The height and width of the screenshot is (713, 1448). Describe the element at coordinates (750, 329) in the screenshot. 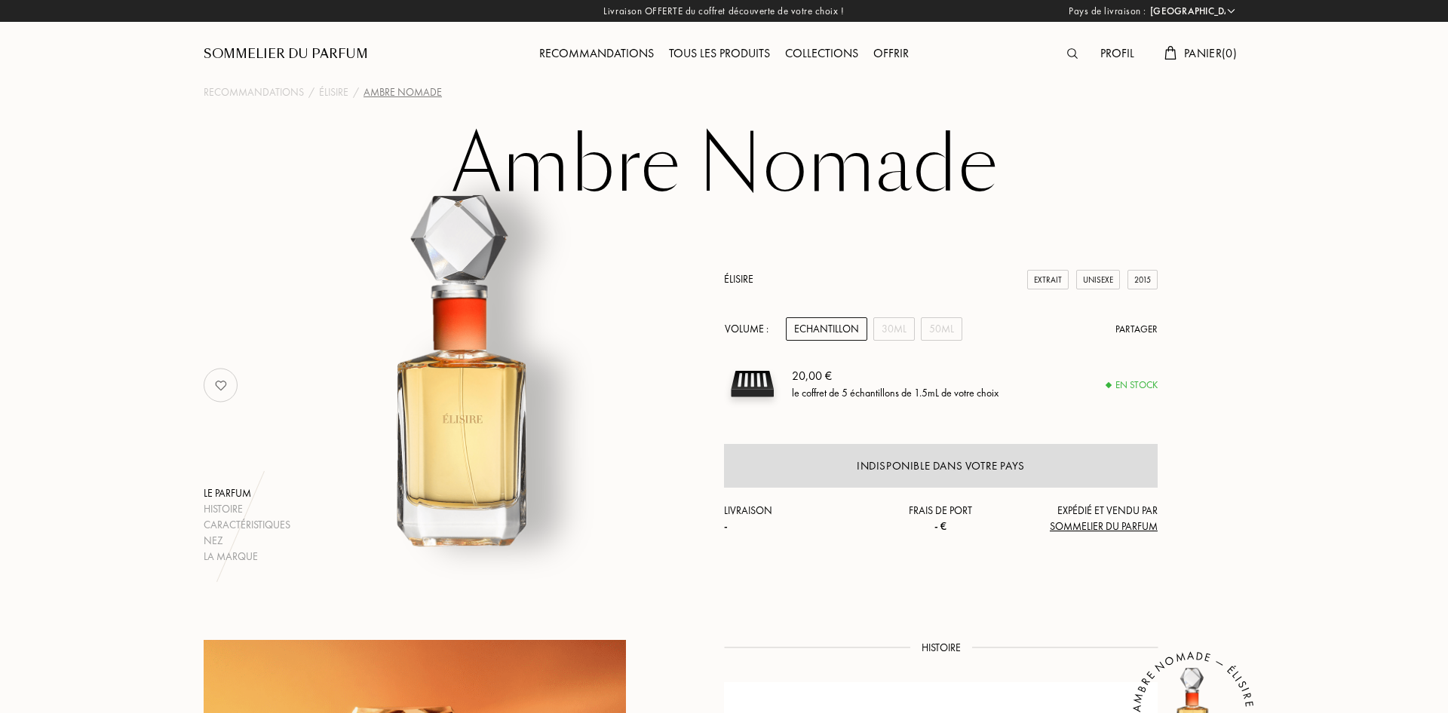

I see `div: Volume :` at that location.